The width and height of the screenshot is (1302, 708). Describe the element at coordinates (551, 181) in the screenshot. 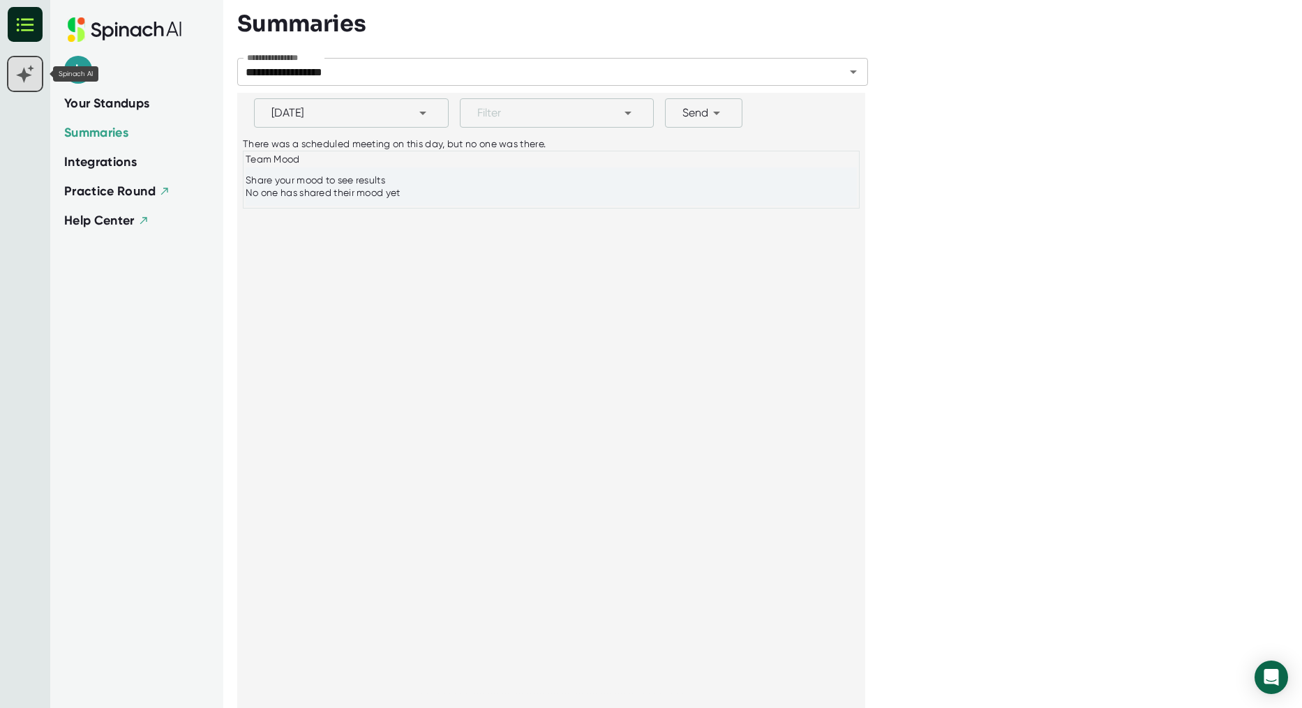

I see `div: Share your mood to see results` at that location.